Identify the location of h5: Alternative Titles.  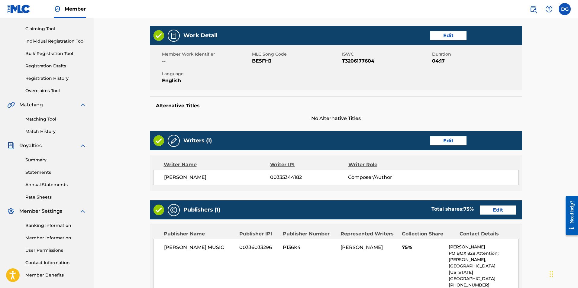
(336, 106).